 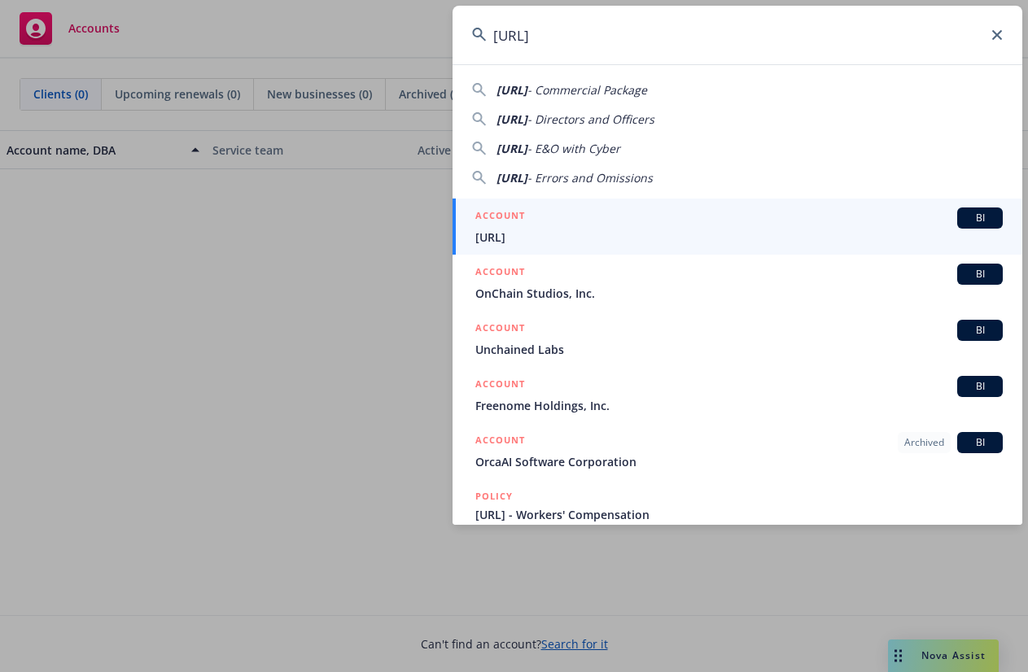 I want to click on span: - Directors and Officers, so click(x=591, y=119).